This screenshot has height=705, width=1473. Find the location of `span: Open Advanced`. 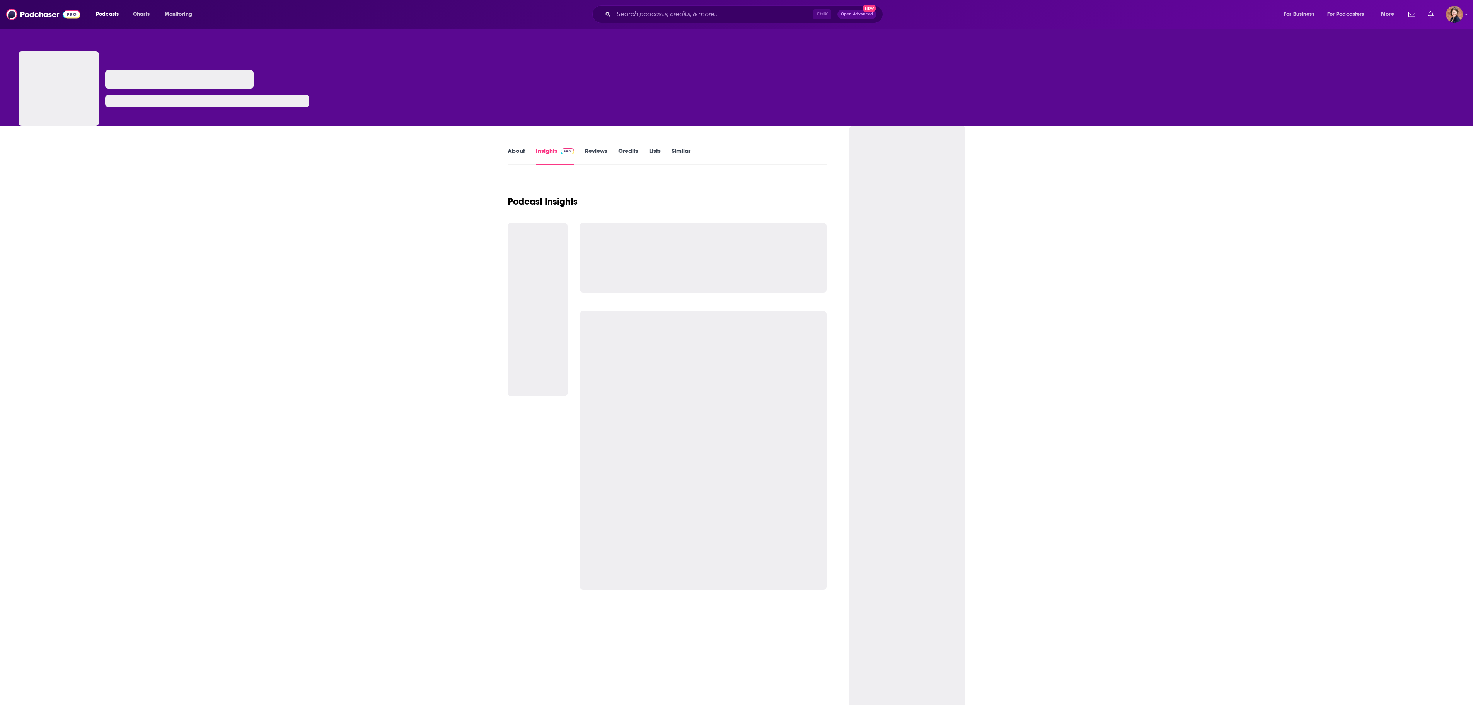

span: Open Advanced is located at coordinates (857, 14).